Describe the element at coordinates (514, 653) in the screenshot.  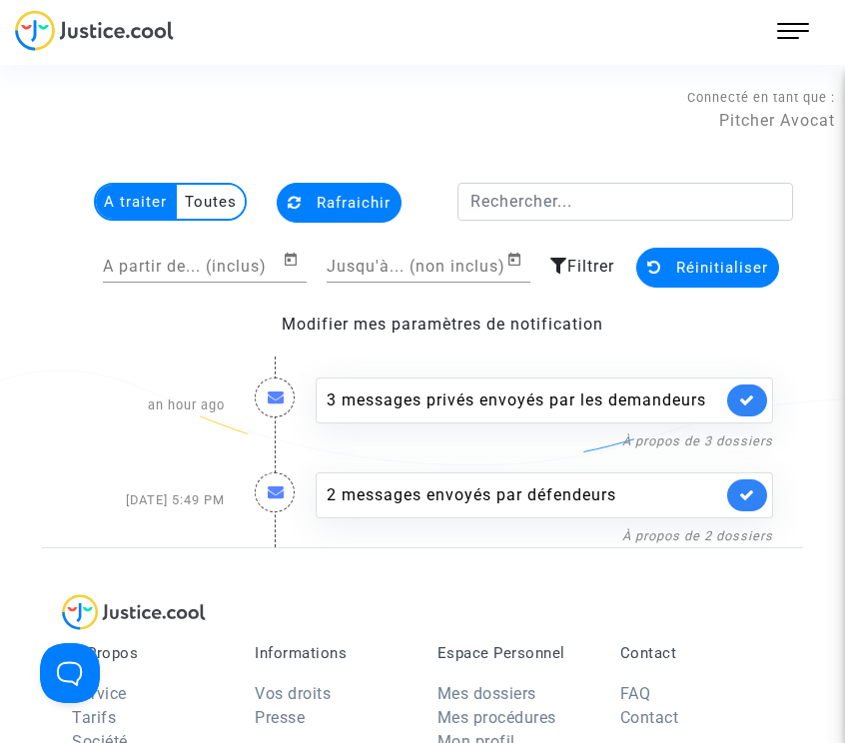
I see `p: Espace Personnel` at that location.